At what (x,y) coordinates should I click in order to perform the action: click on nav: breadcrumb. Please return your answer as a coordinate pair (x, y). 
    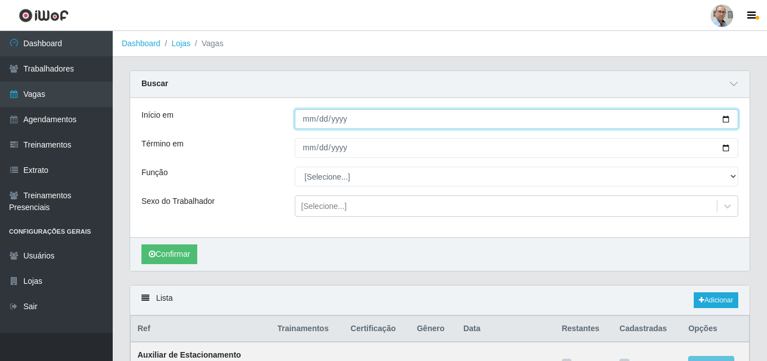
    Looking at the image, I should click on (440, 44).